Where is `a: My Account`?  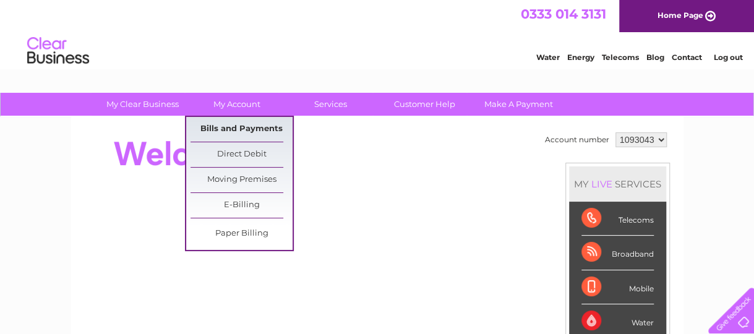
a: My Account is located at coordinates (236, 104).